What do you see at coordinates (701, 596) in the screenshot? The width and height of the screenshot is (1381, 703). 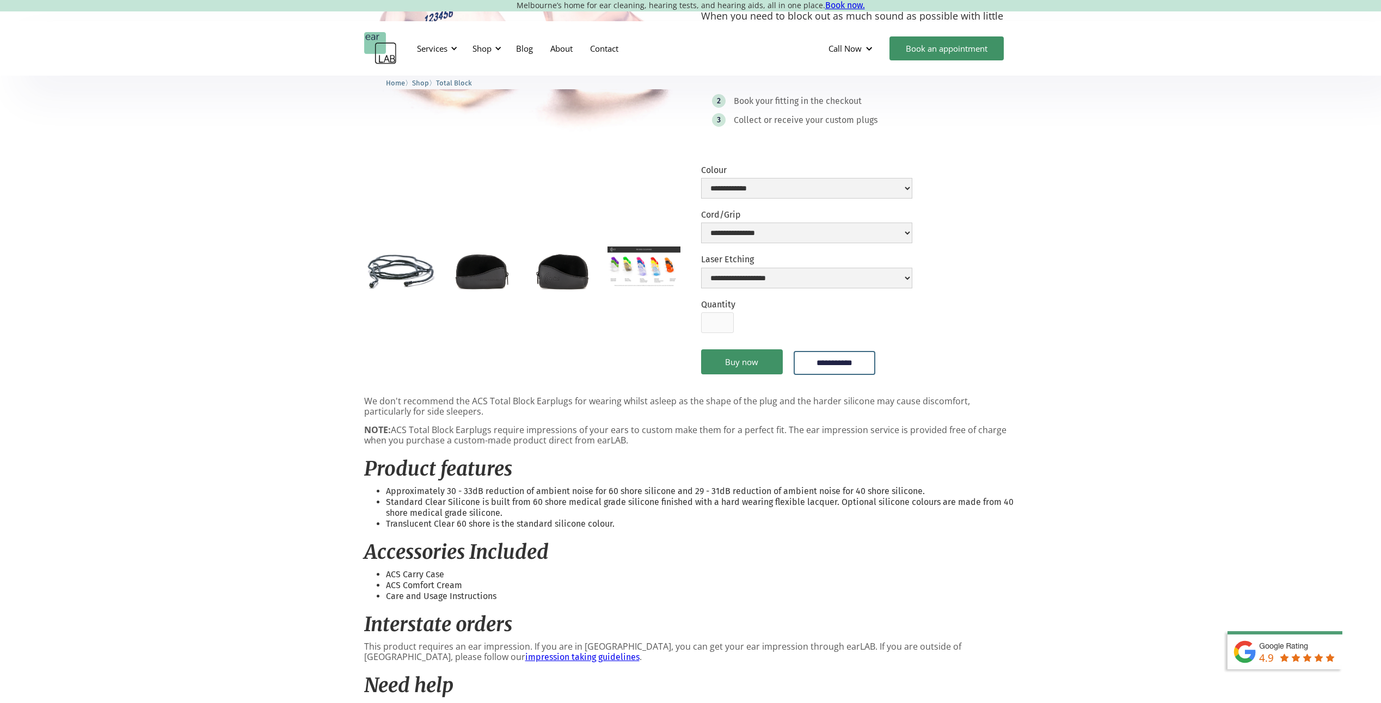 I see `li: Care and Usage Instructions` at bounding box center [701, 596].